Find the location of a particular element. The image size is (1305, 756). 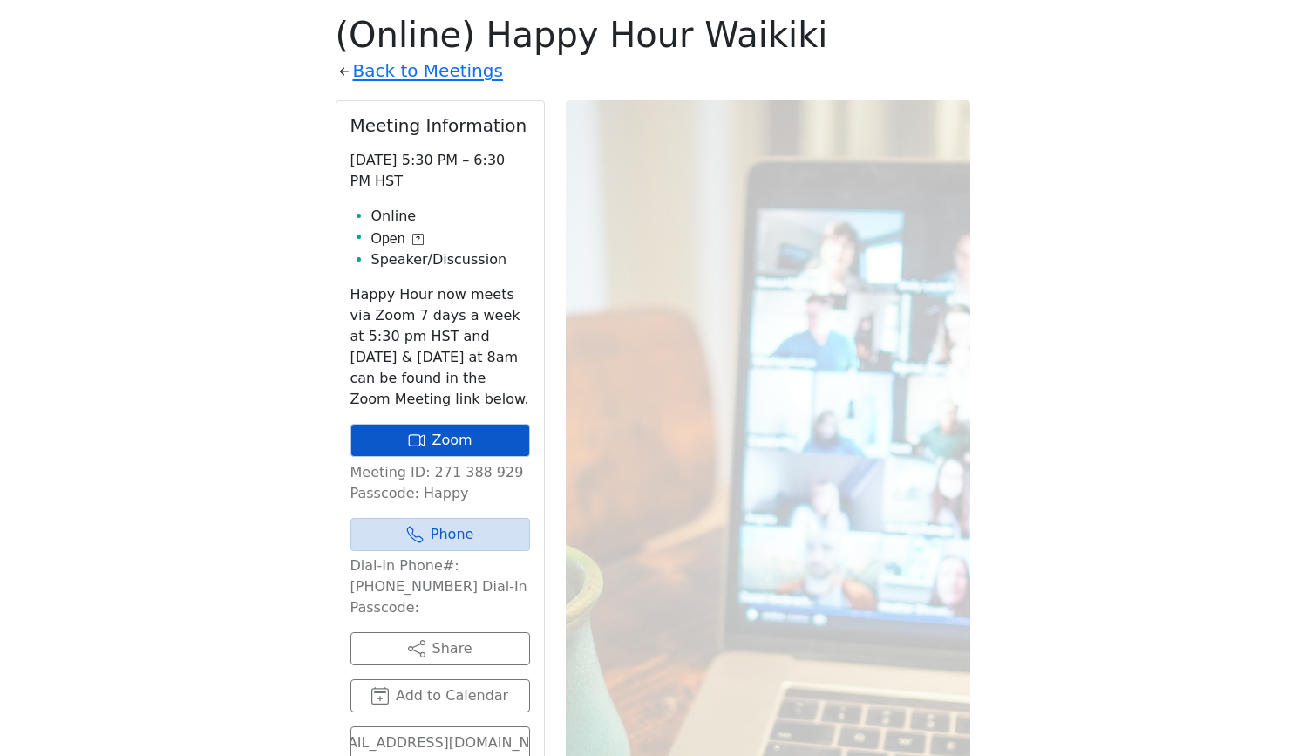

li: Speaker/Discussion is located at coordinates (451, 260).